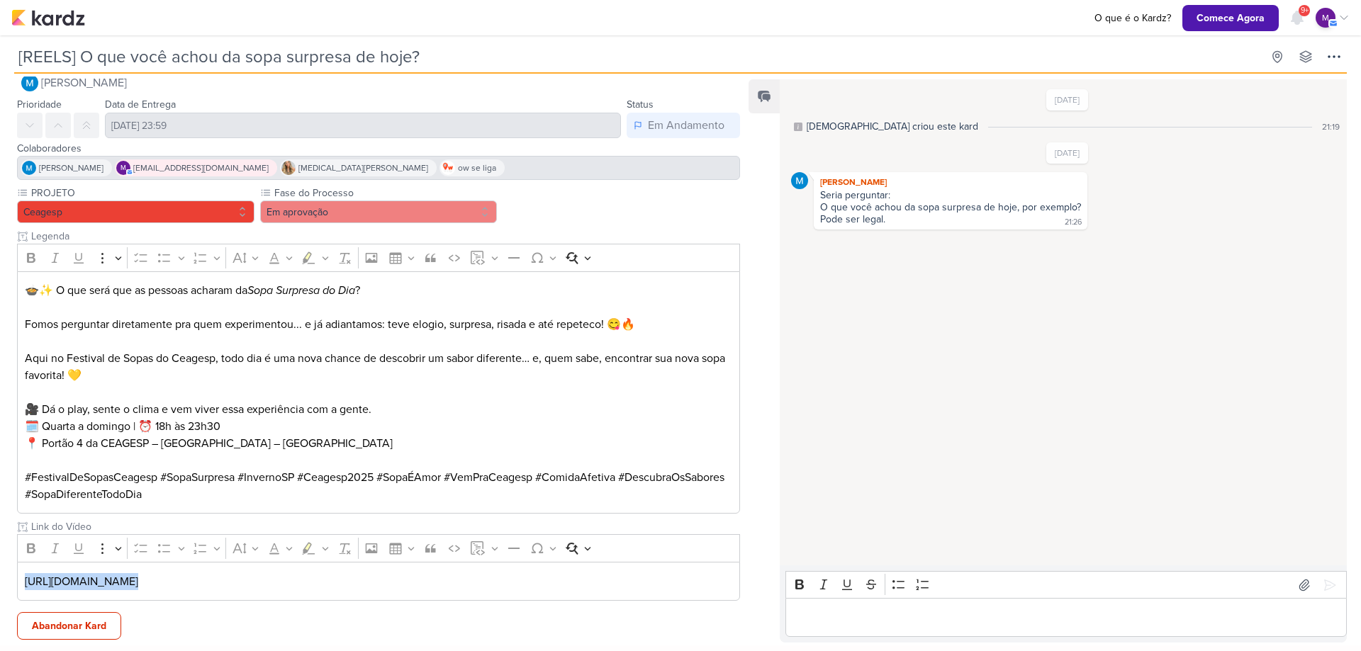 Image resolution: width=1361 pixels, height=651 pixels. Describe the element at coordinates (1133, 18) in the screenshot. I see `a: O que é o Kardz?` at that location.